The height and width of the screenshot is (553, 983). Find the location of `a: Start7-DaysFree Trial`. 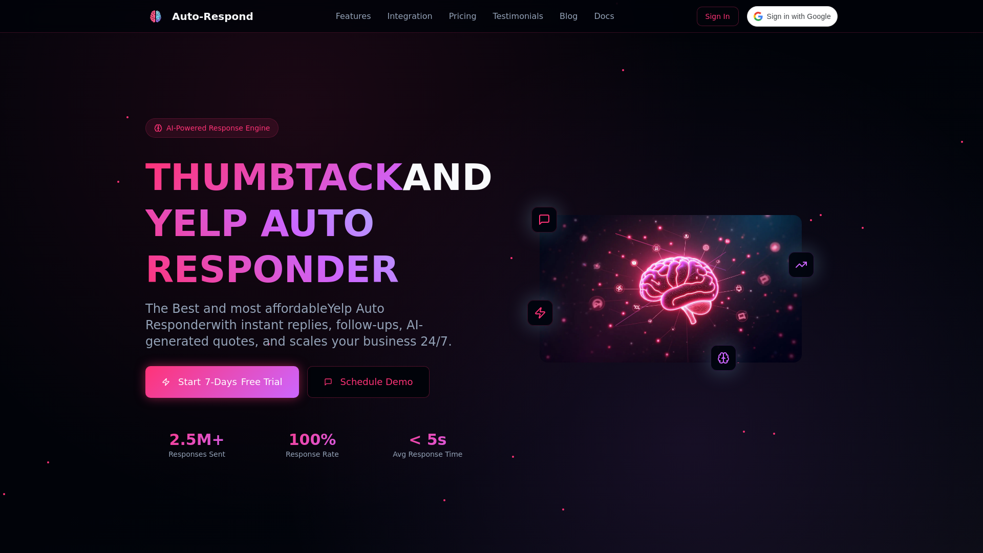

a: Start7-DaysFree Trial is located at coordinates (222, 382).